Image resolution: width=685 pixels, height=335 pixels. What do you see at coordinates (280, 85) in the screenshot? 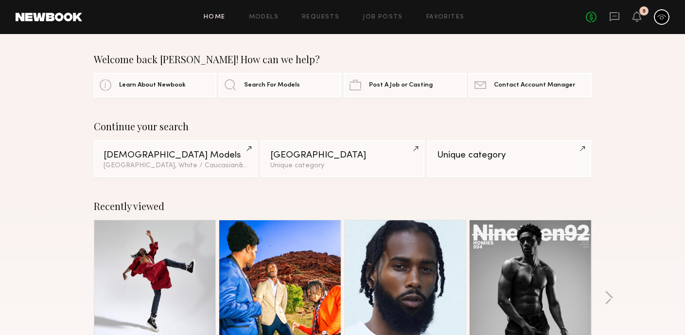
I see `a: Search For Models` at bounding box center [280, 85].